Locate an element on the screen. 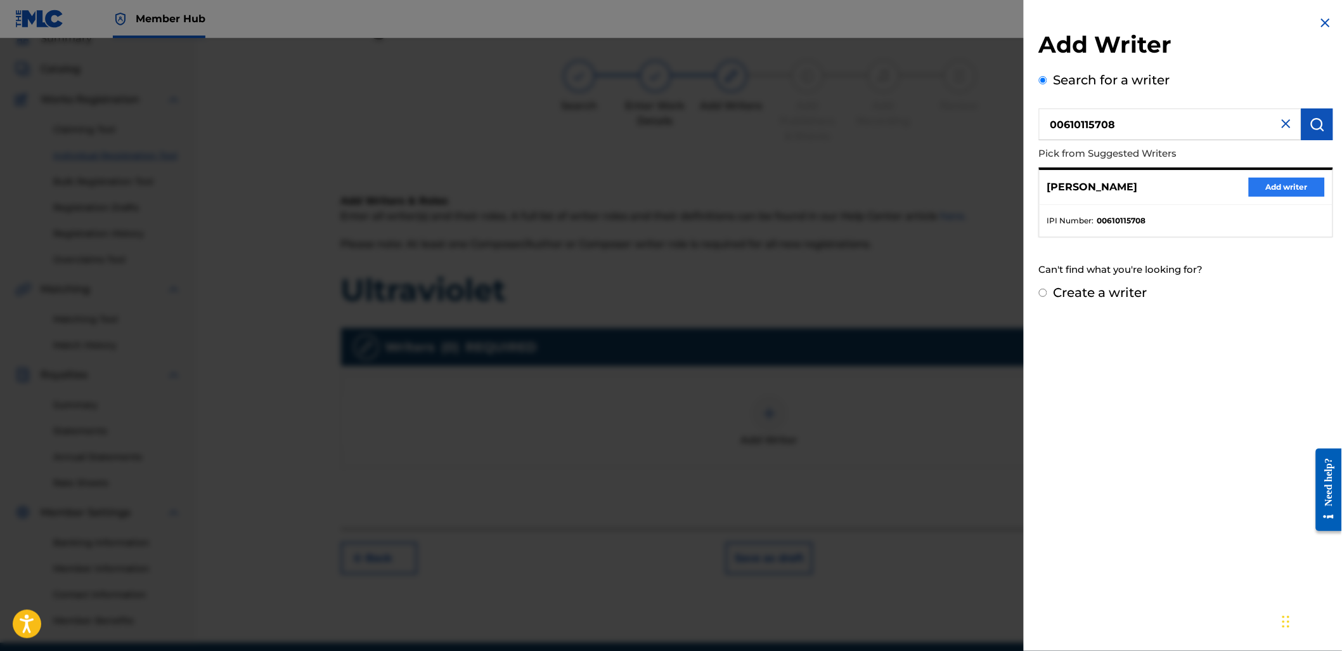 This screenshot has height=651, width=1342. input: Search writer's name or IPI Number is located at coordinates (1171, 124).